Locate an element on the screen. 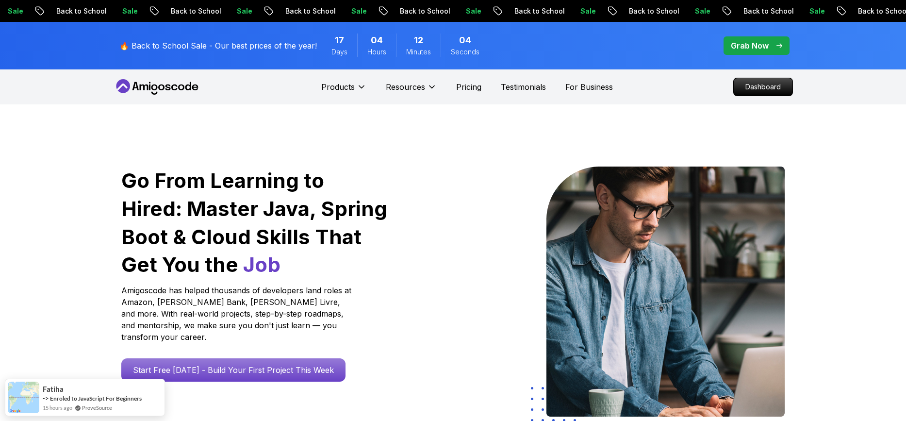  span: Days is located at coordinates (339, 52).